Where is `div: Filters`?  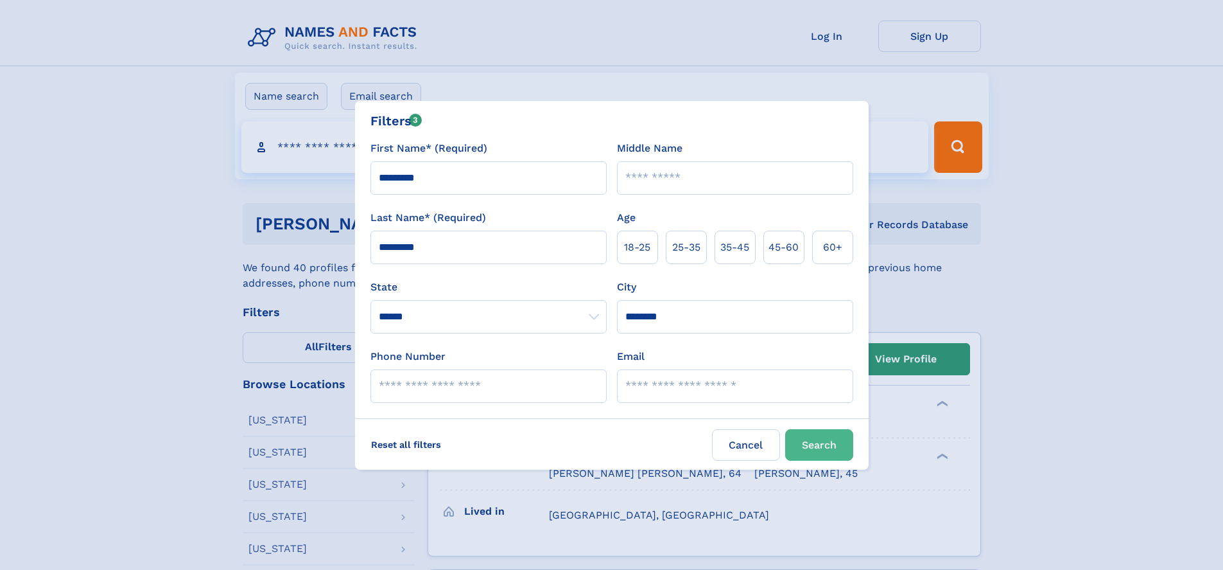 div: Filters is located at coordinates (396, 121).